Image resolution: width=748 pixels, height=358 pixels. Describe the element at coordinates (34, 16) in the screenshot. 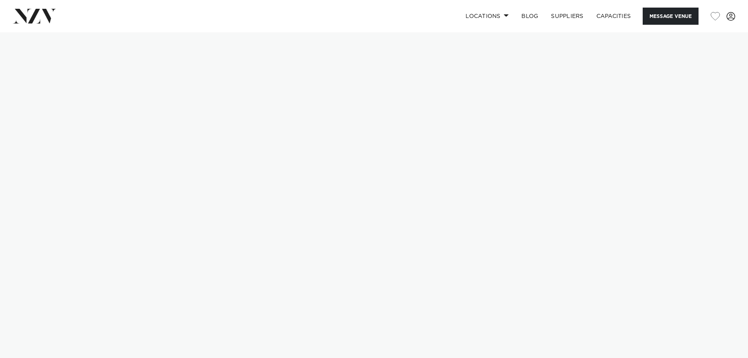

I see `img: nzv-logo.png` at that location.